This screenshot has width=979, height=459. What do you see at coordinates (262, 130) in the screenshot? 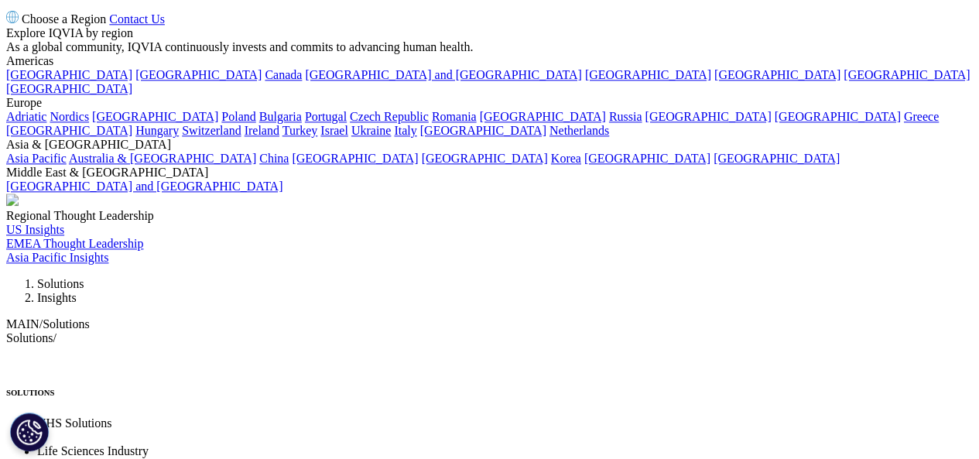
I see `a: Ireland` at bounding box center [262, 130].